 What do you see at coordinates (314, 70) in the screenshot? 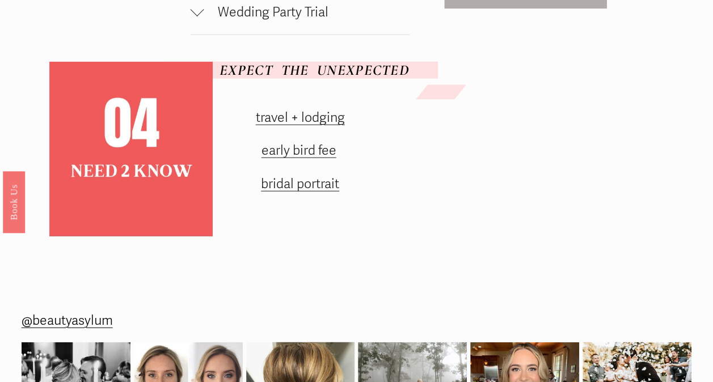
I see `em: EXPECT THE UNEXPECTED` at bounding box center [314, 70].